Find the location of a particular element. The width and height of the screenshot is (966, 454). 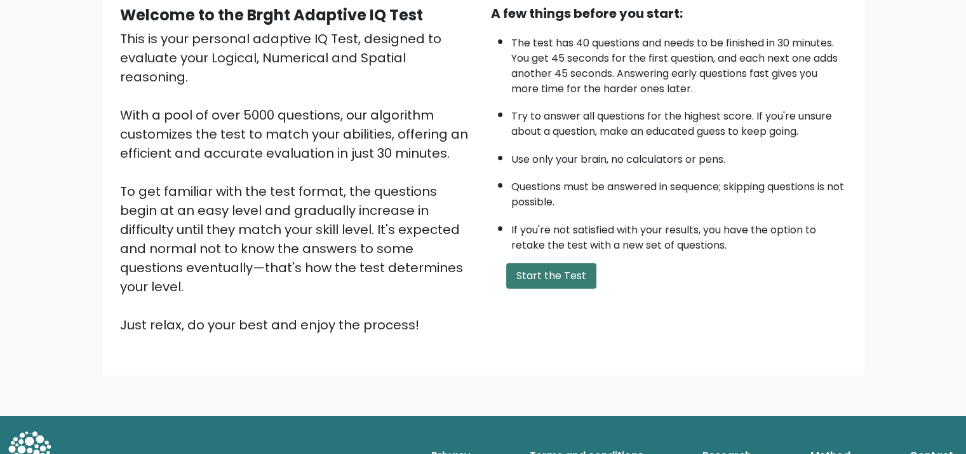

li: Try to answer all questions for the highest score. If you're unsure about a question, make an edu... is located at coordinates (679, 121).